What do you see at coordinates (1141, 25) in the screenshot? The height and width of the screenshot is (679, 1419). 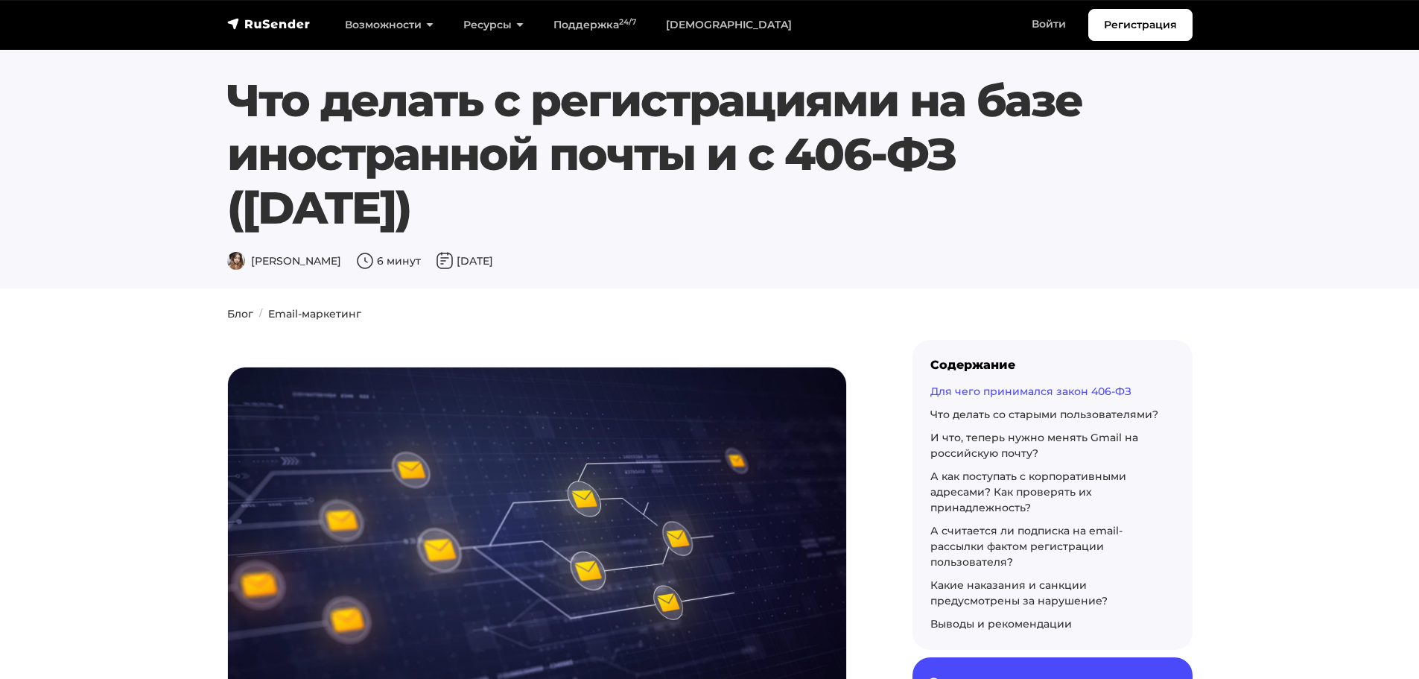 I see `a: Регистрация` at bounding box center [1141, 25].